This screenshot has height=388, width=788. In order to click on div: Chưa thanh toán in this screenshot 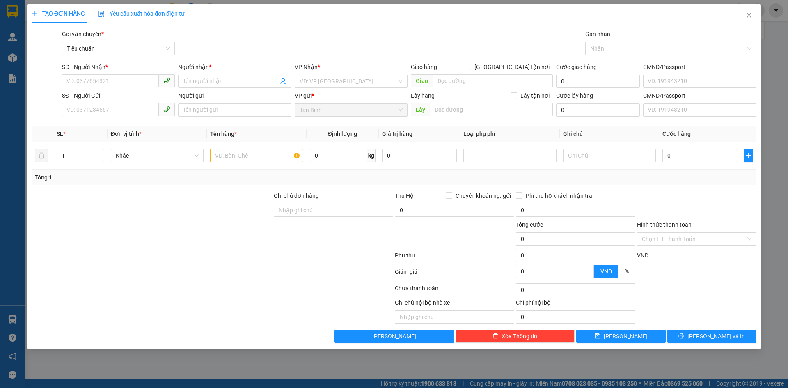, I will do `click(455, 291)`.